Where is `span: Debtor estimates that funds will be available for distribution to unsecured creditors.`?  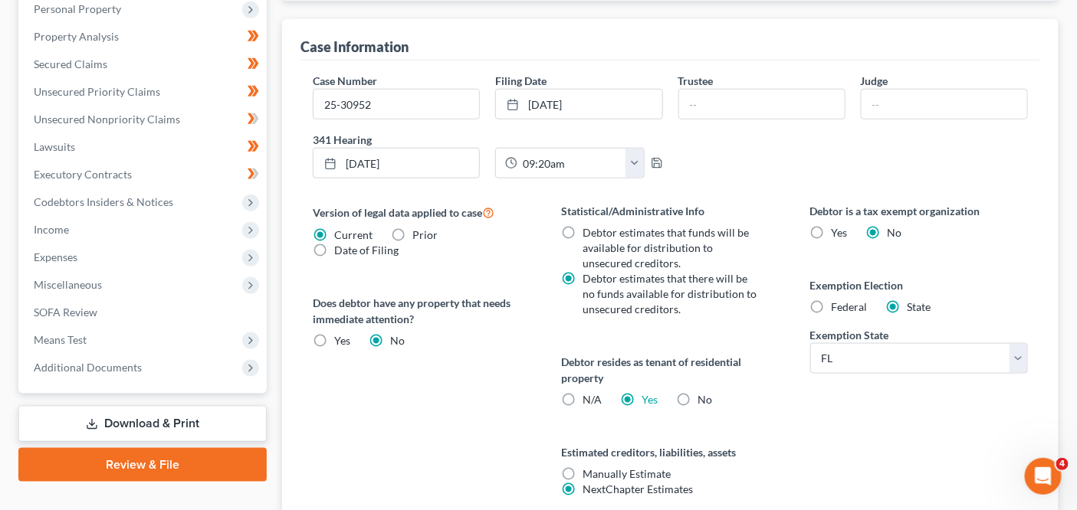 span: Debtor estimates that funds will be available for distribution to unsecured creditors. is located at coordinates (665, 247).